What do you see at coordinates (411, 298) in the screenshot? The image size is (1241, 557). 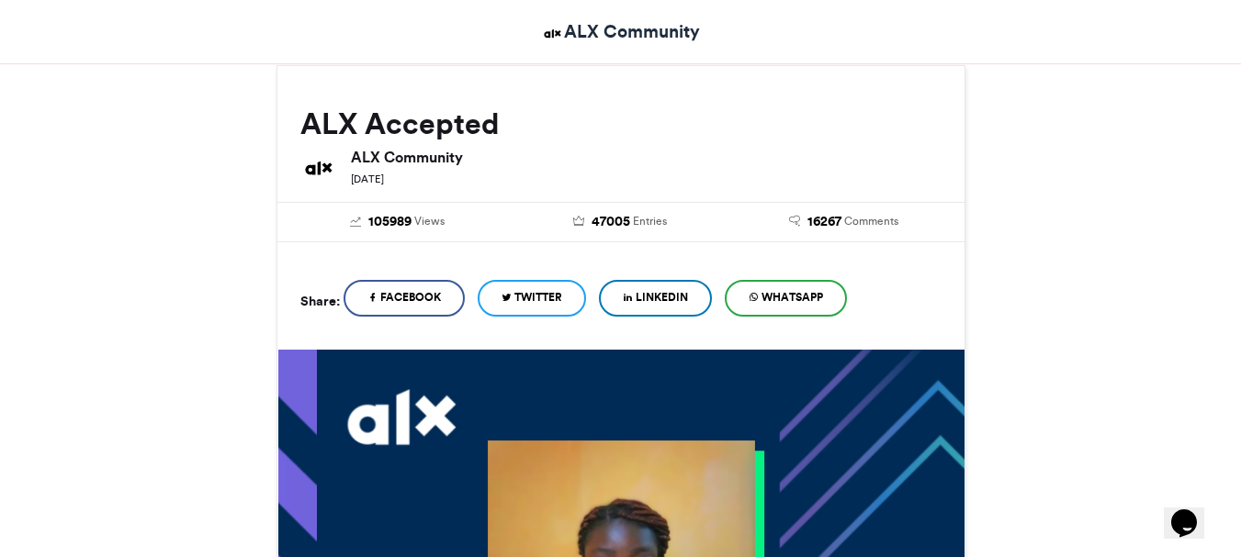 I see `span: Facebook` at bounding box center [411, 298].